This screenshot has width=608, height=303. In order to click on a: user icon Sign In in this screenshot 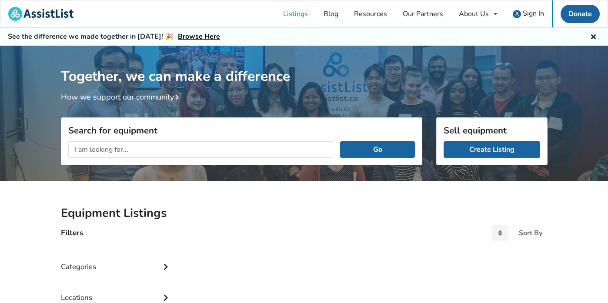, I will do `click(528, 14)`.